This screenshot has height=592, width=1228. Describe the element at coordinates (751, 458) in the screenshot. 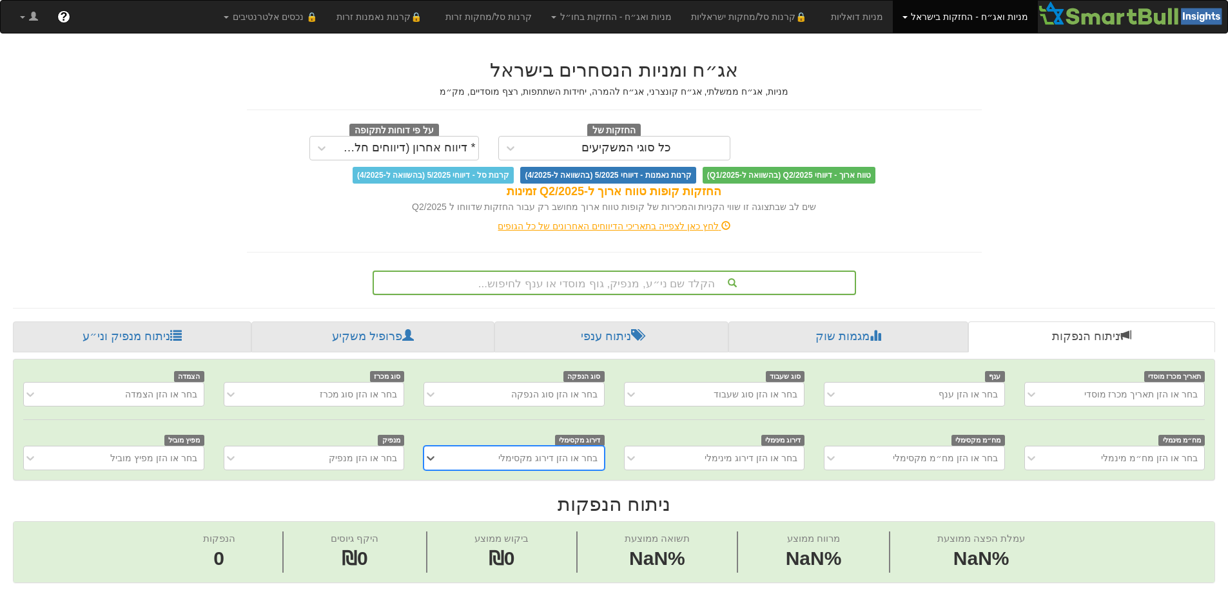

I see `div: בחר או הזן דירוג מינימלי` at that location.